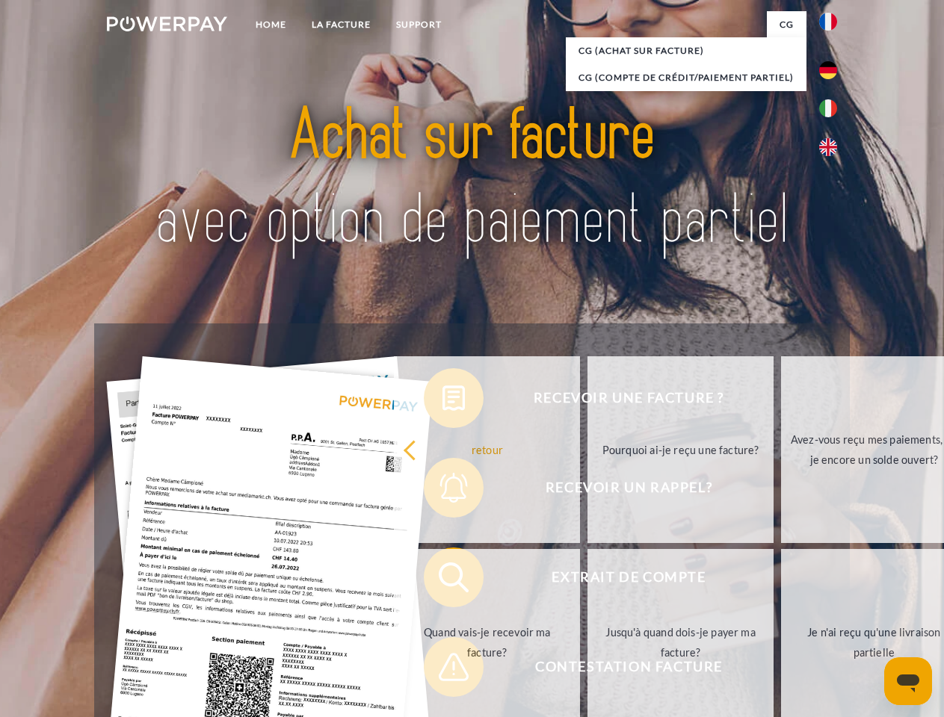 The width and height of the screenshot is (944, 717). What do you see at coordinates (486, 642) in the screenshot?
I see `div: Quand vais-je recevoir ma facture?` at bounding box center [486, 642].